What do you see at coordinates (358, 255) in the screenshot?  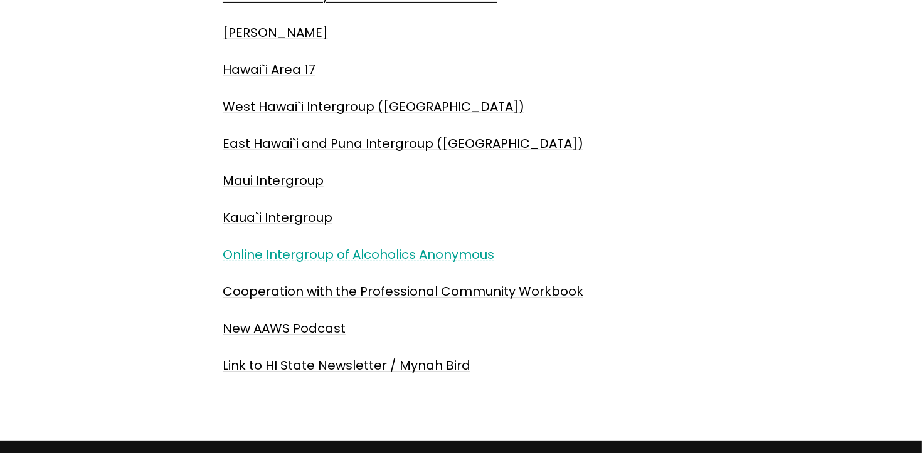 I see `a: Online Intergroup of Alcoholics Anonymous` at bounding box center [358, 255].